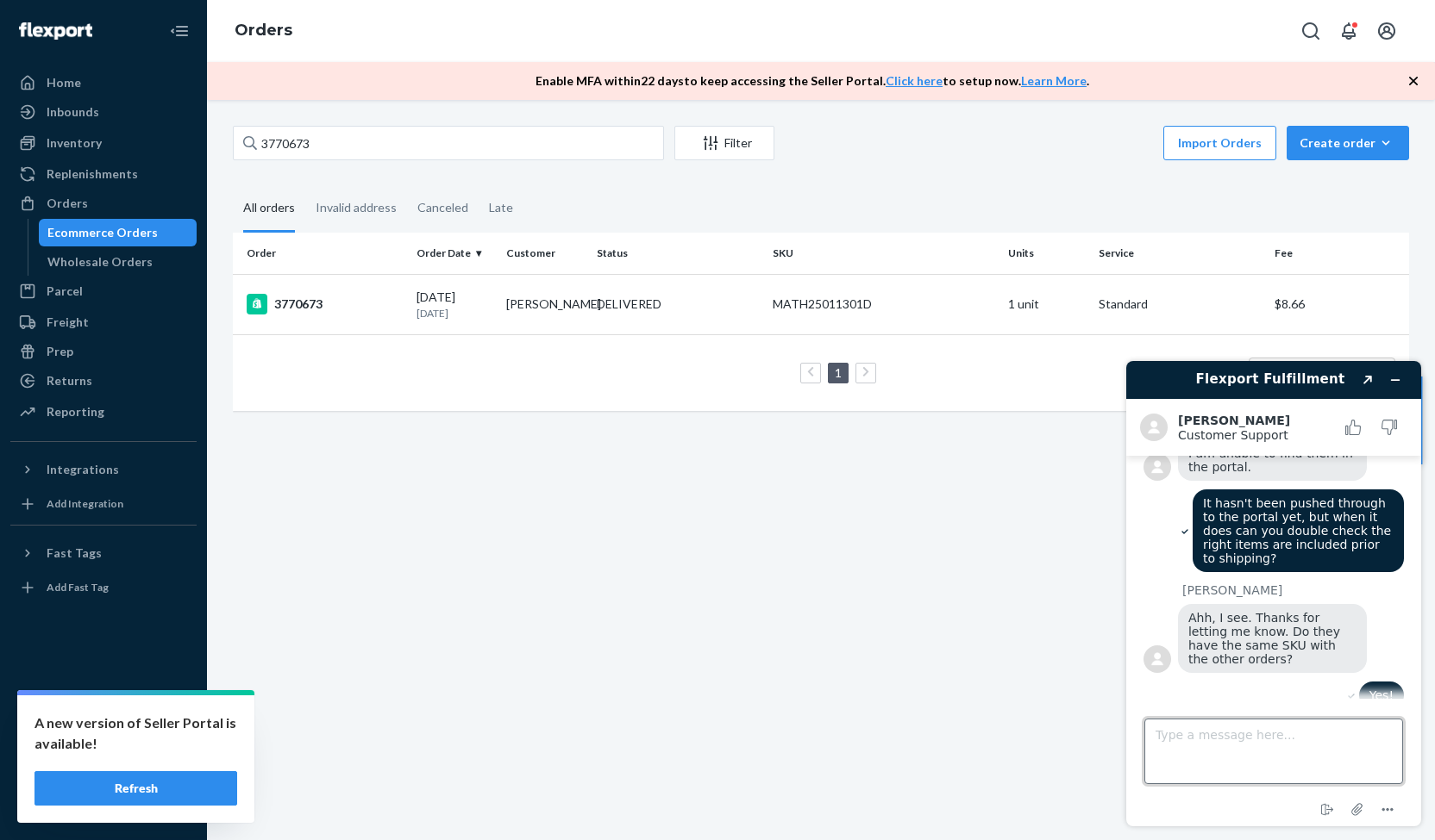 Image resolution: width=1435 pixels, height=840 pixels. Describe the element at coordinates (104, 588) in the screenshot. I see `a: Add Fast Tag` at that location.